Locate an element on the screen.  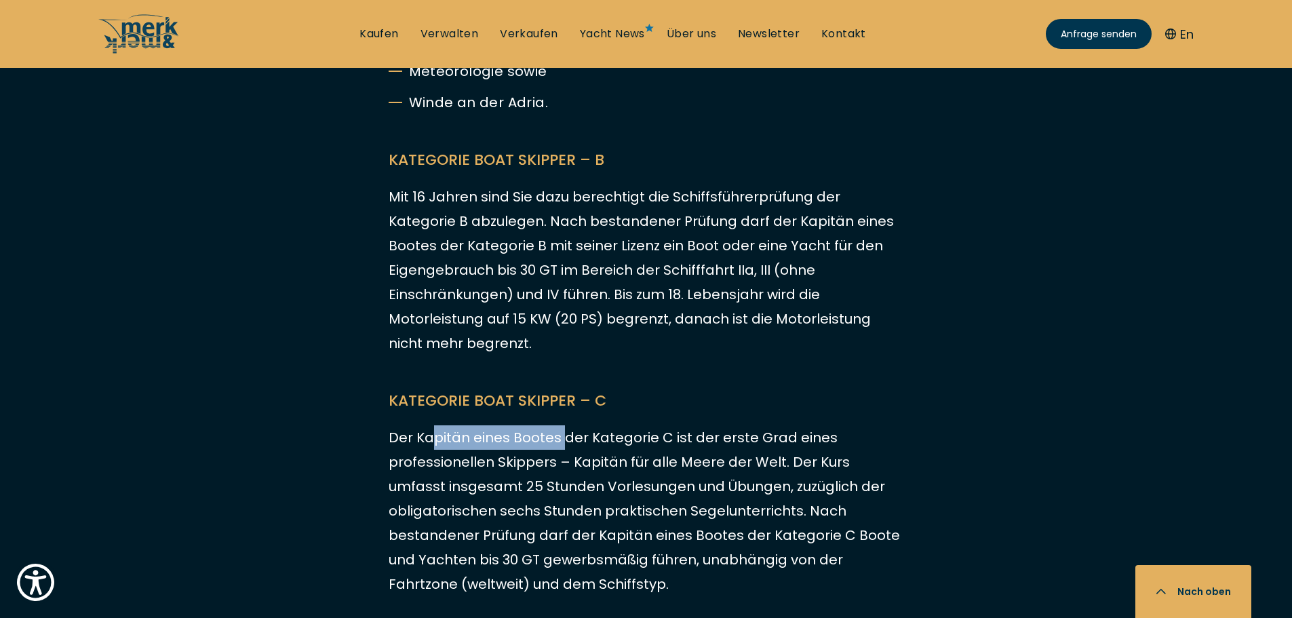
a: Anfrage senden is located at coordinates (1099, 34).